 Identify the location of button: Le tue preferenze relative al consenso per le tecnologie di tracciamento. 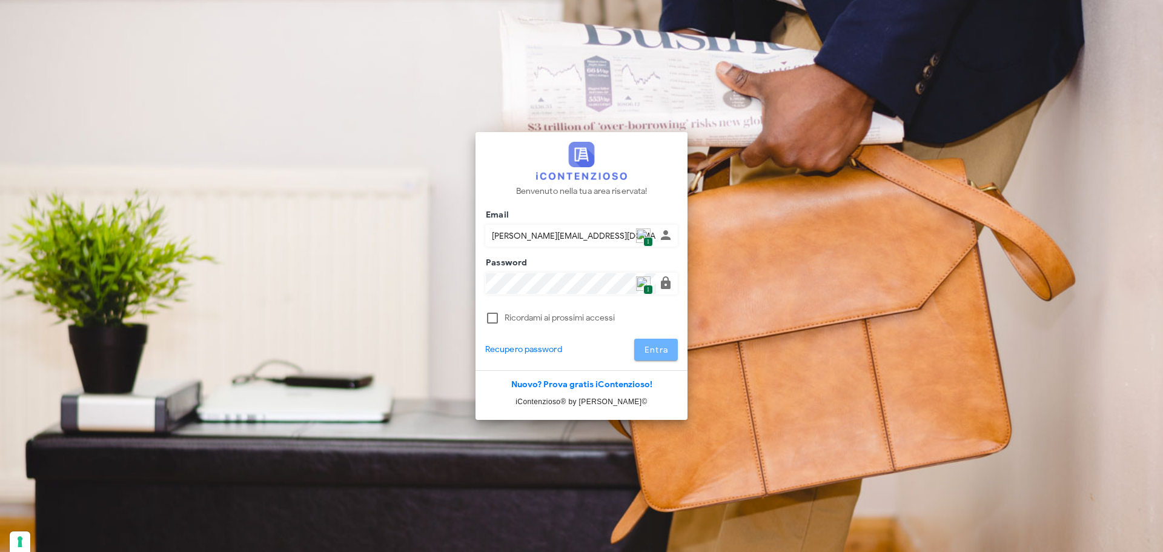
(20, 541).